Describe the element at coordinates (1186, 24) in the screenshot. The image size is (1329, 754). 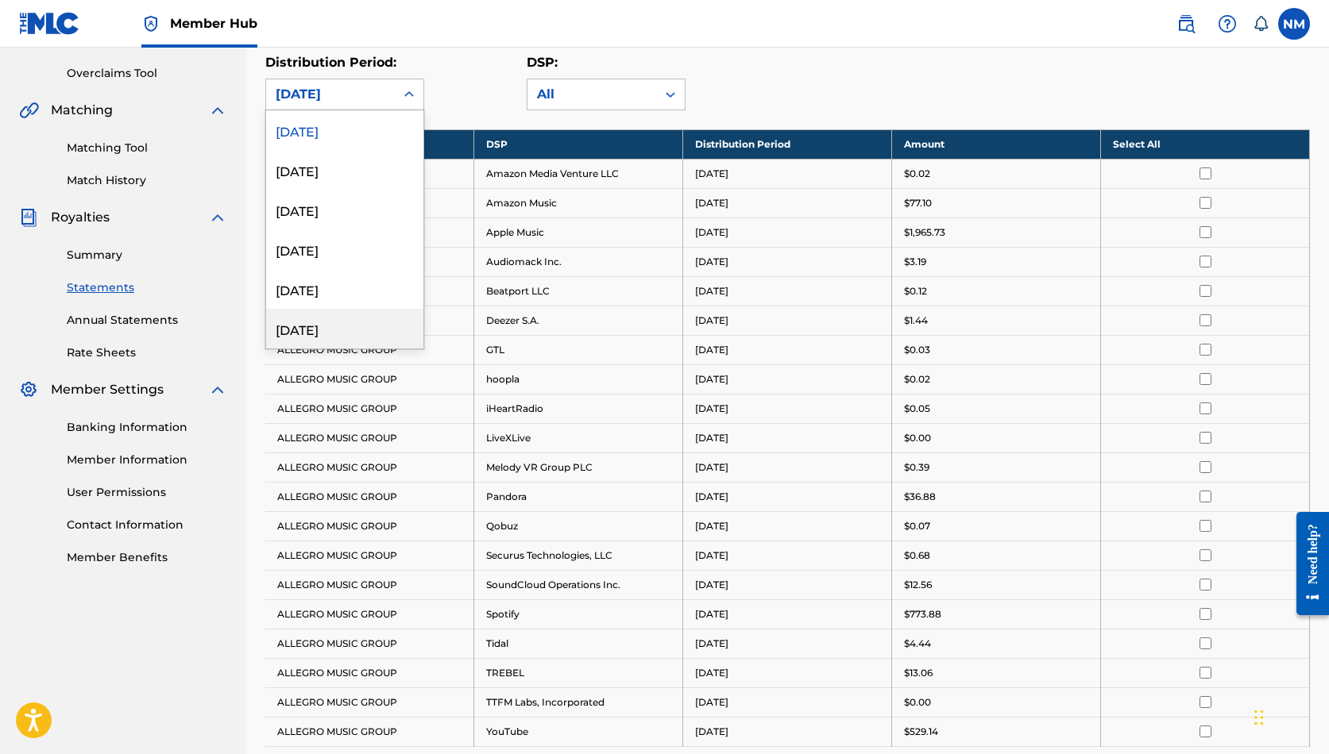
I see `a: Public Search` at that location.